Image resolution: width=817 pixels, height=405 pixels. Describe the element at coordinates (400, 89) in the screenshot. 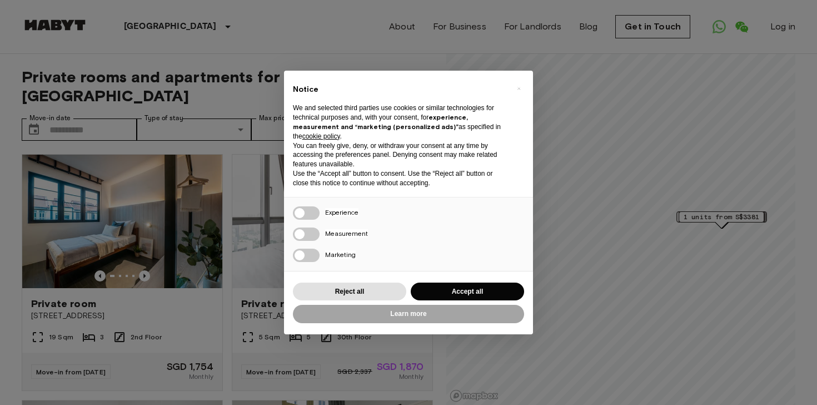

I see `h2: Notice` at that location.